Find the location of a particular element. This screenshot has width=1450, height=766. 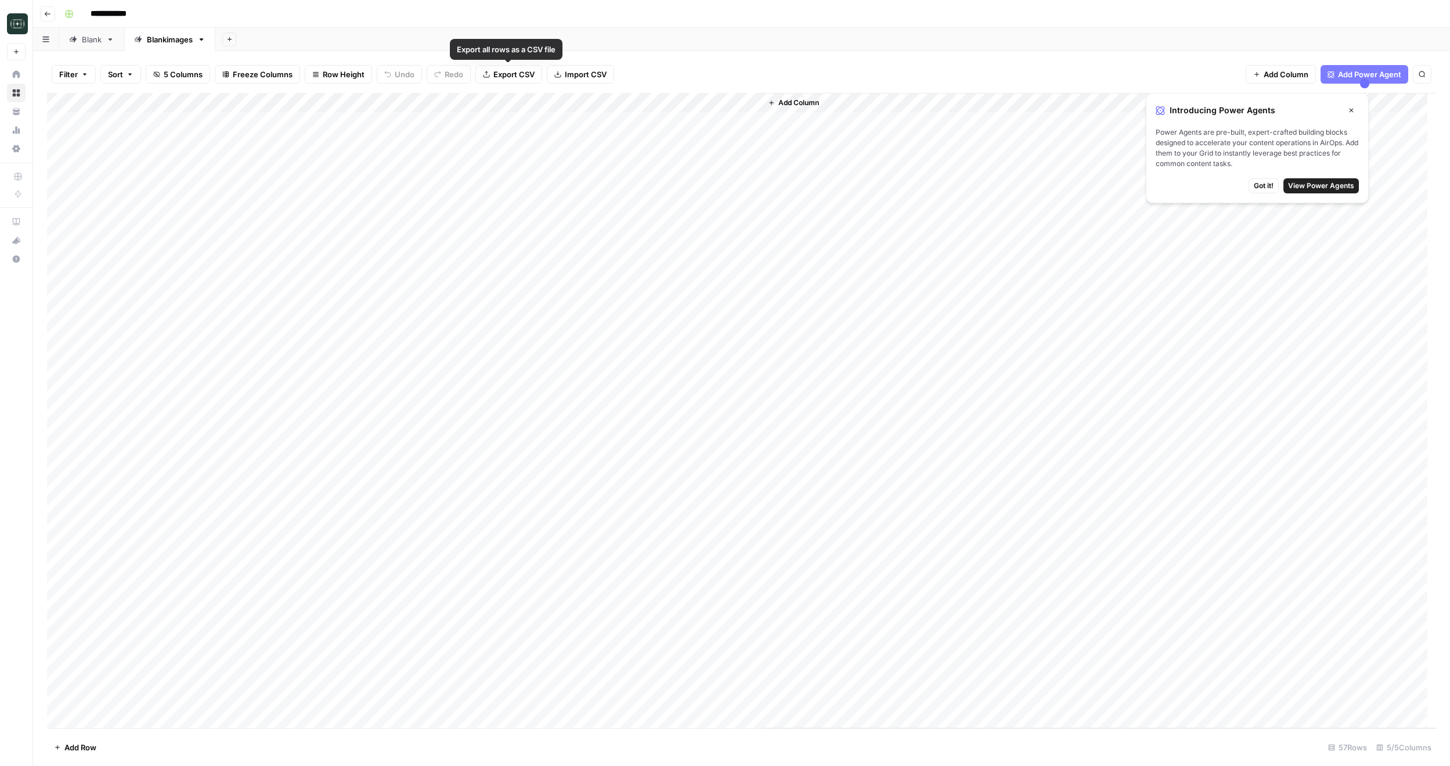

span: Add Power Agent is located at coordinates (1370, 74).